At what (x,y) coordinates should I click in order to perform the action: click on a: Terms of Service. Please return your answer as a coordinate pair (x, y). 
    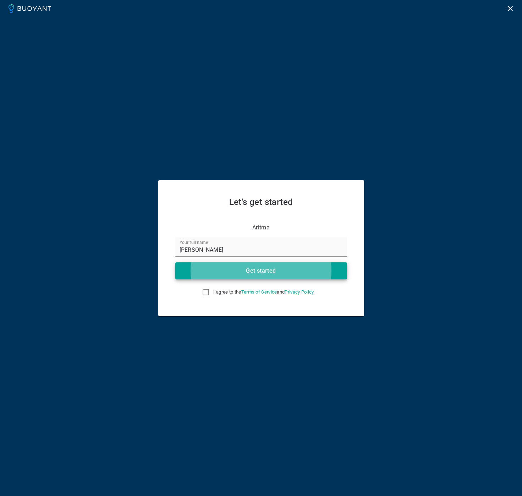
    Looking at the image, I should click on (259, 292).